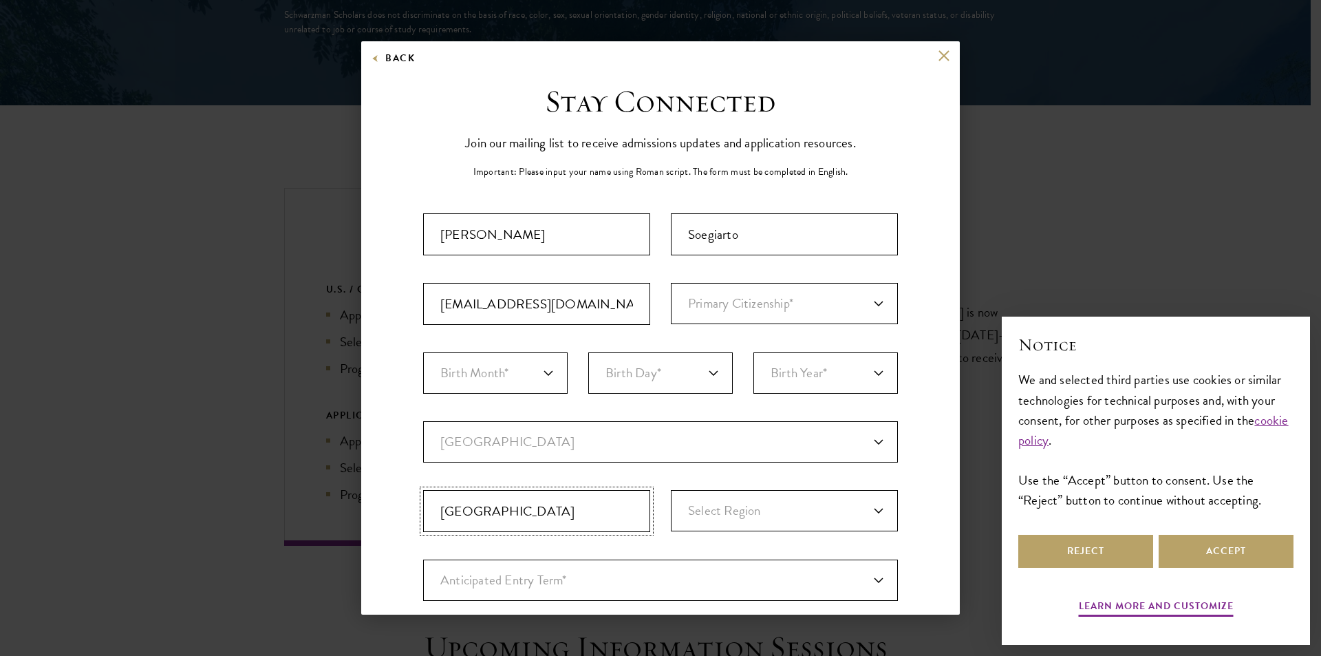 Image resolution: width=1321 pixels, height=656 pixels. I want to click on h3: Stay Connected, so click(660, 102).